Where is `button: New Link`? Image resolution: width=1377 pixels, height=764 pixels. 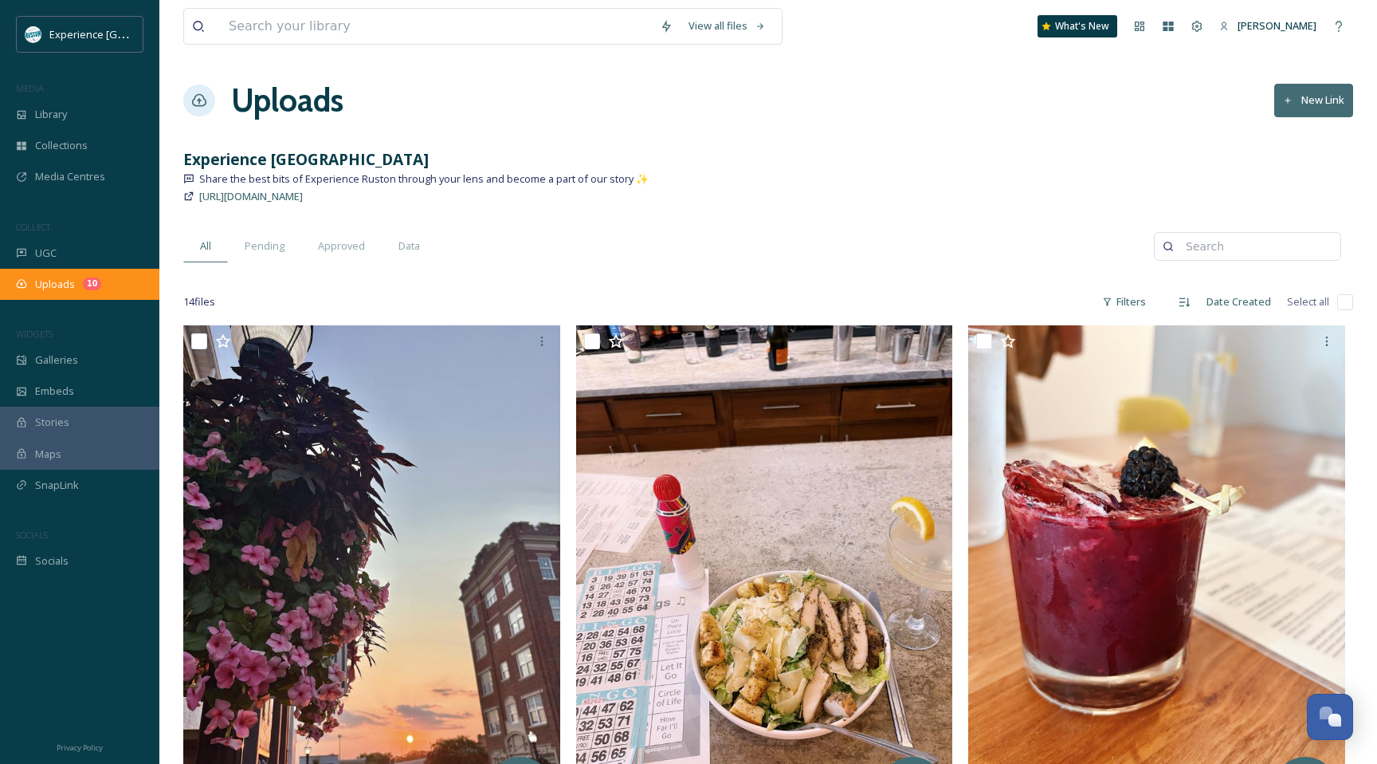 button: New Link is located at coordinates (1313, 100).